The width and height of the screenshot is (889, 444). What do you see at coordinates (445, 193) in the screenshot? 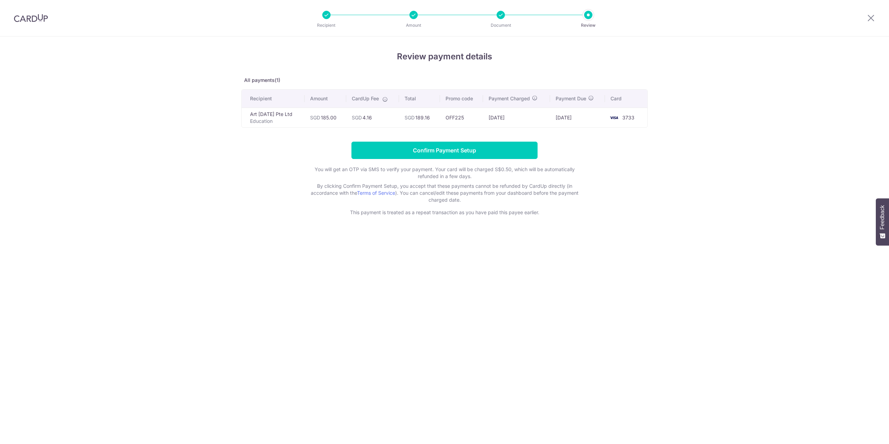
I see `p: By clicking Confirm Payment Setup, you accept that these payments cannot be refunded by CardUp di...` at bounding box center [445, 193].